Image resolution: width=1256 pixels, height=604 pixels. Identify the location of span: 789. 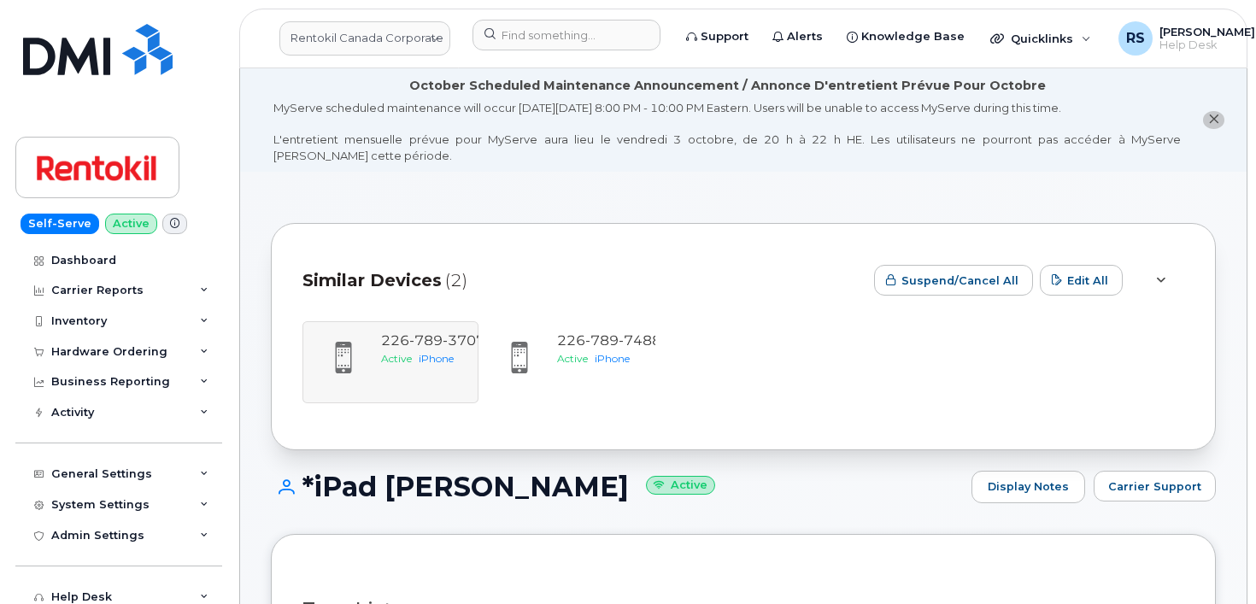
(601, 340).